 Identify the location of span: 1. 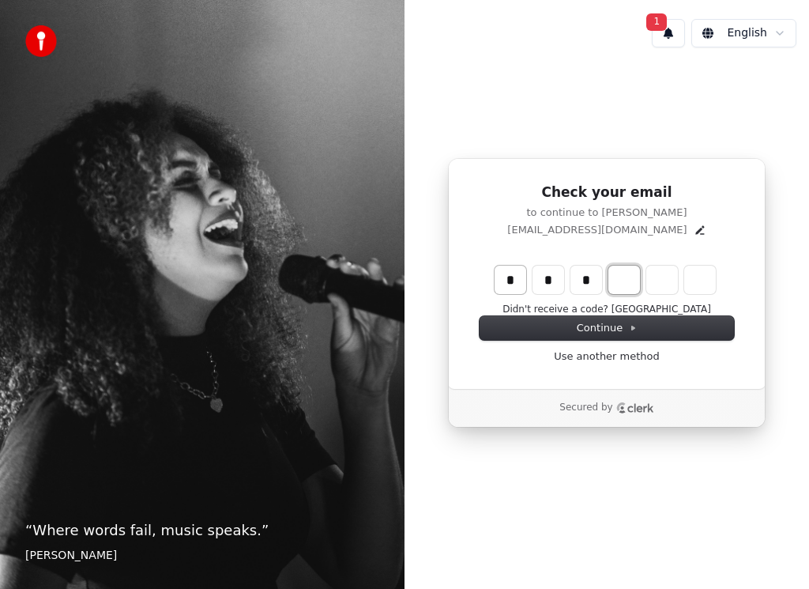
(657, 22).